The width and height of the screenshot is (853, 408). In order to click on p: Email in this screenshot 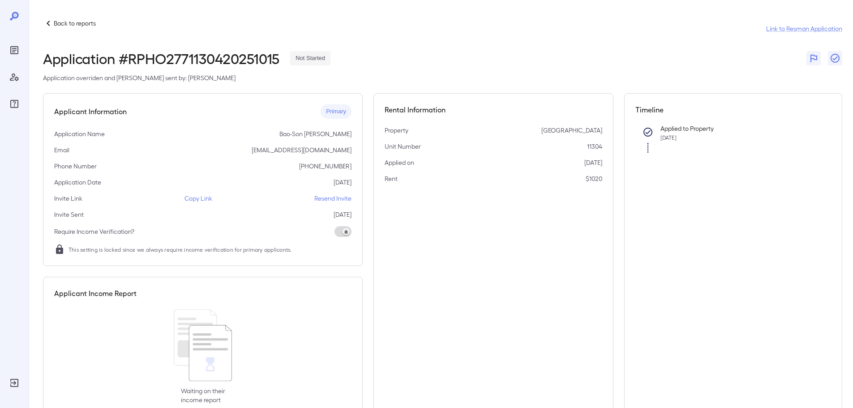, I will do `click(62, 150)`.